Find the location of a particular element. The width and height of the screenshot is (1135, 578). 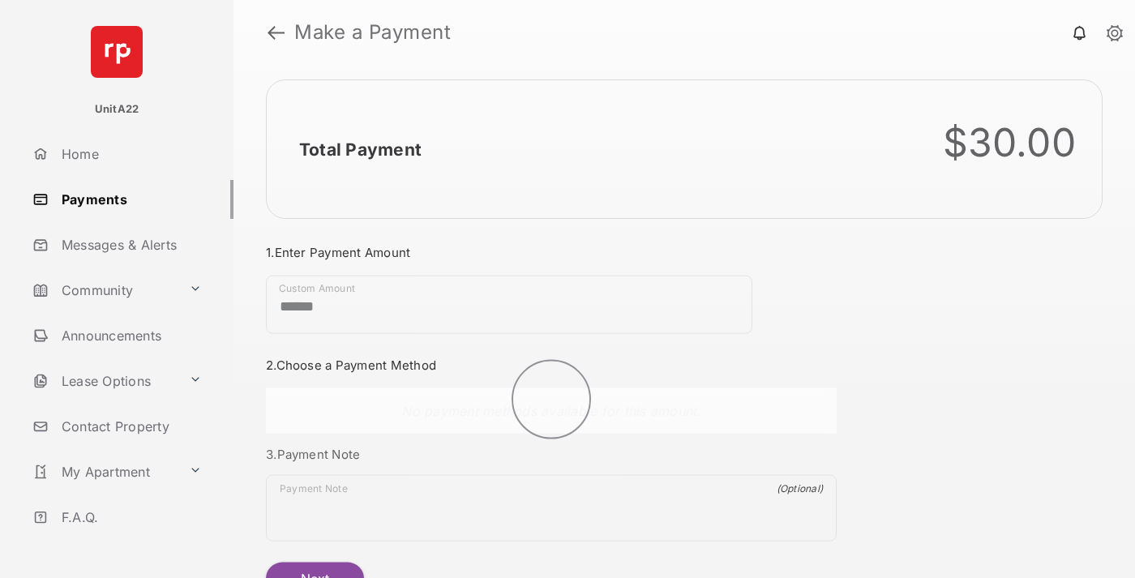

p: UnitA22 is located at coordinates (117, 109).